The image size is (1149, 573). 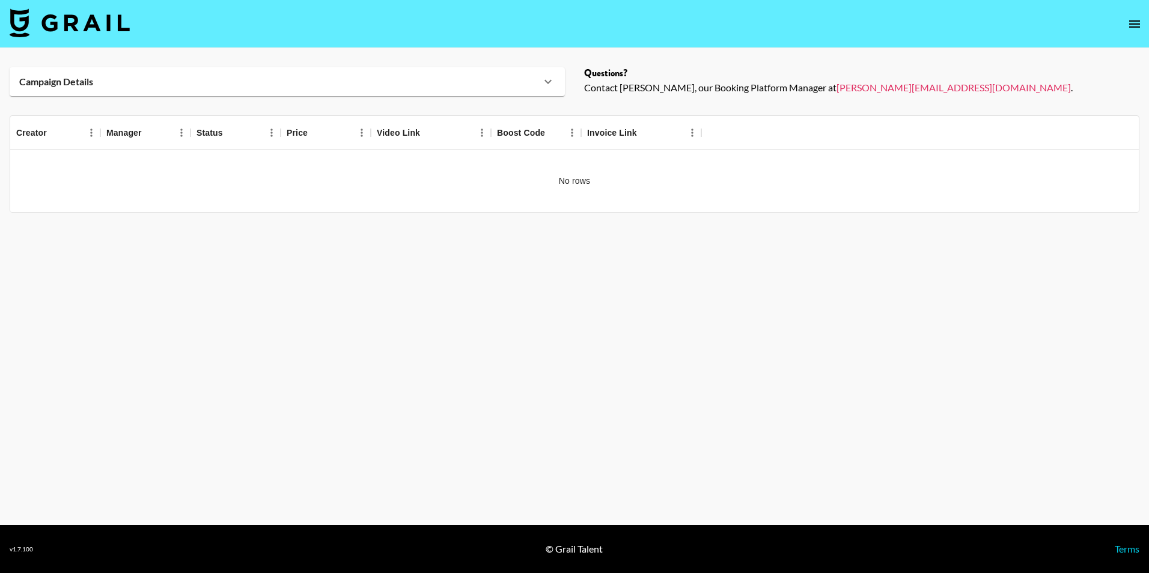 What do you see at coordinates (862, 73) in the screenshot?
I see `div: Questions?` at bounding box center [862, 73].